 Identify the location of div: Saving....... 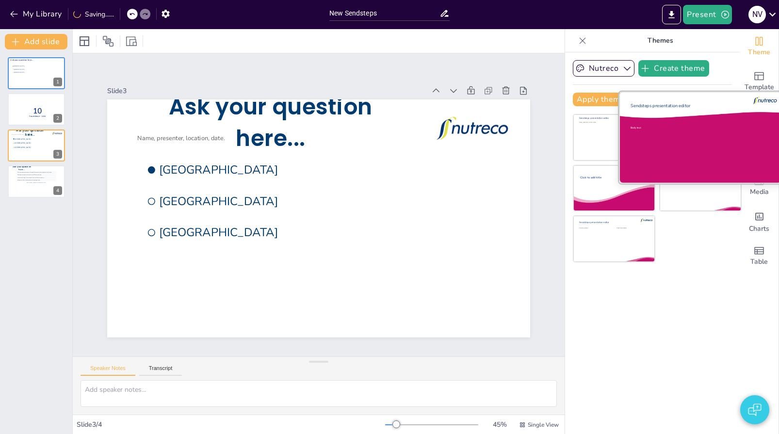
(94, 14).